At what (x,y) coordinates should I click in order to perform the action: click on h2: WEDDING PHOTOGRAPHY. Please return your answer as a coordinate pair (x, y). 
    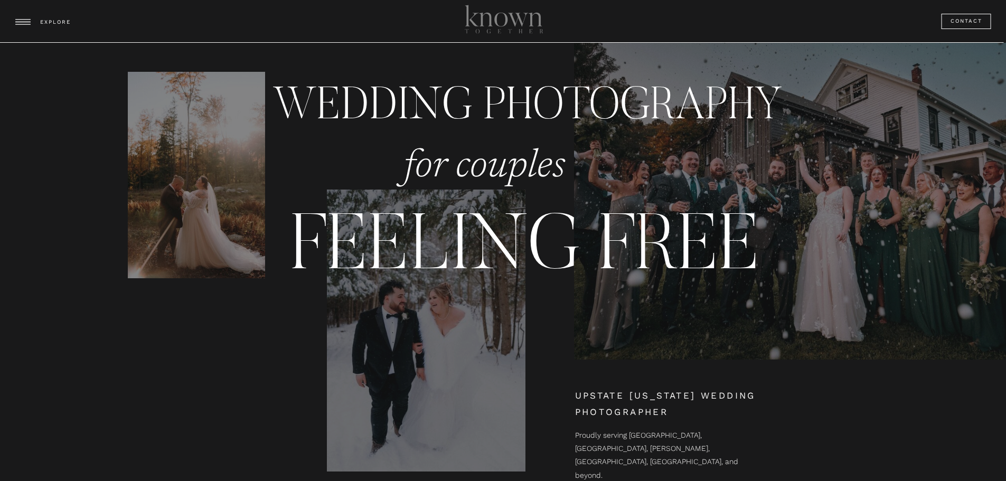
    Looking at the image, I should click on (533, 105).